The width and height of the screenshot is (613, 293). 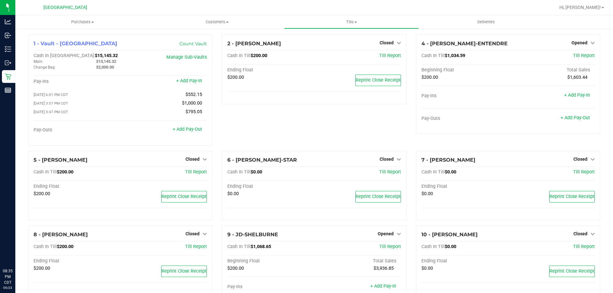 What do you see at coordinates (8, 277) in the screenshot?
I see `p: 08:35 PM CDT` at bounding box center [8, 277].